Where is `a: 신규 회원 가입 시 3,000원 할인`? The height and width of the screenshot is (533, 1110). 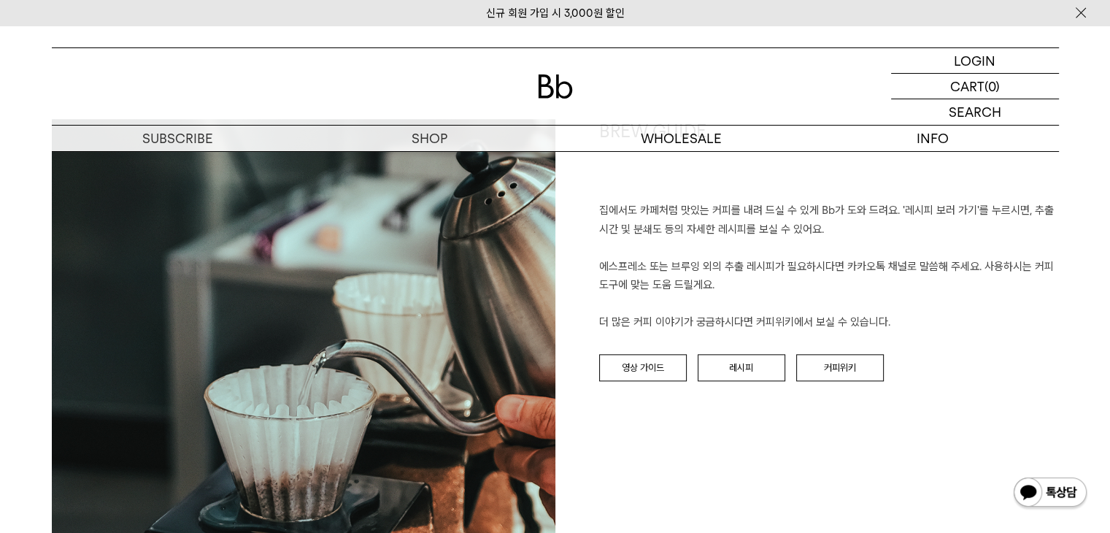 a: 신규 회원 가입 시 3,000원 할인 is located at coordinates (556, 13).